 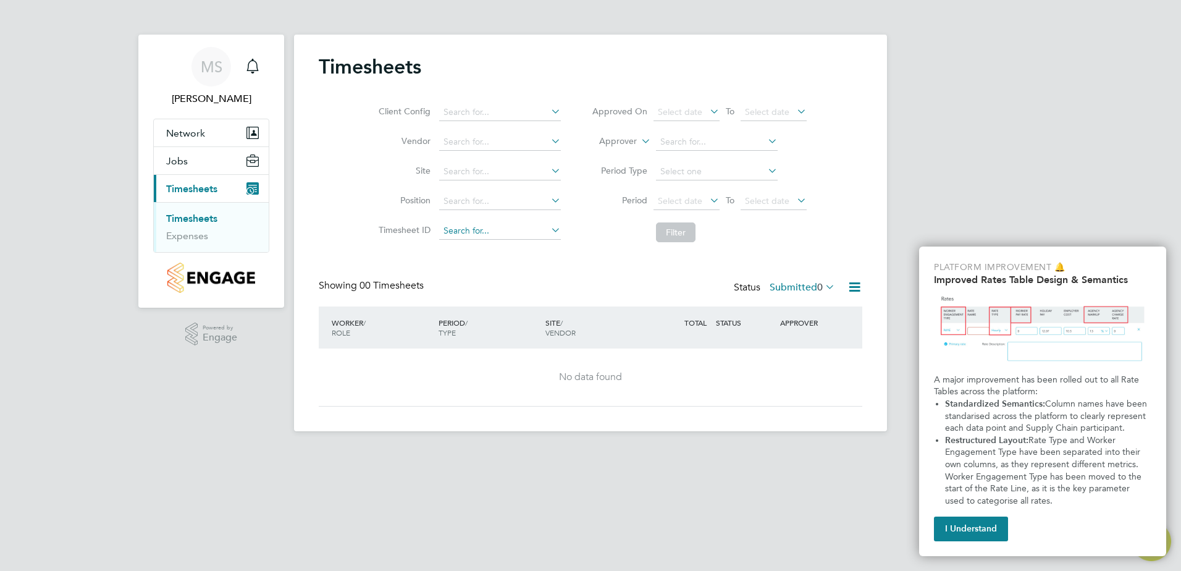 I want to click on label: Approved On, so click(x=619, y=111).